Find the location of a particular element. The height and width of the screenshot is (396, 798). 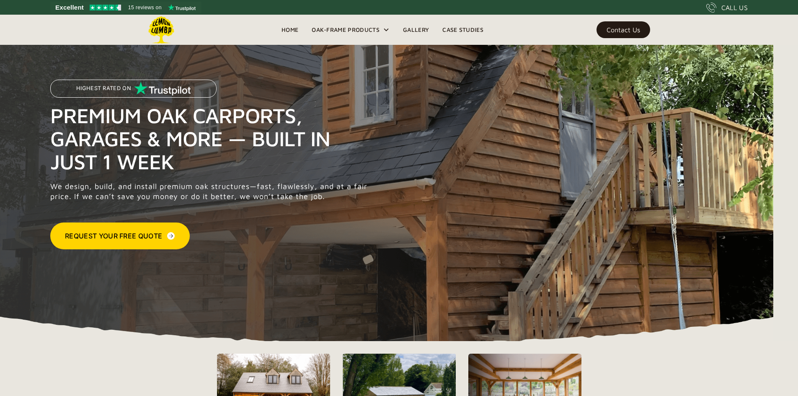

span: Excellent is located at coordinates (70, 8).